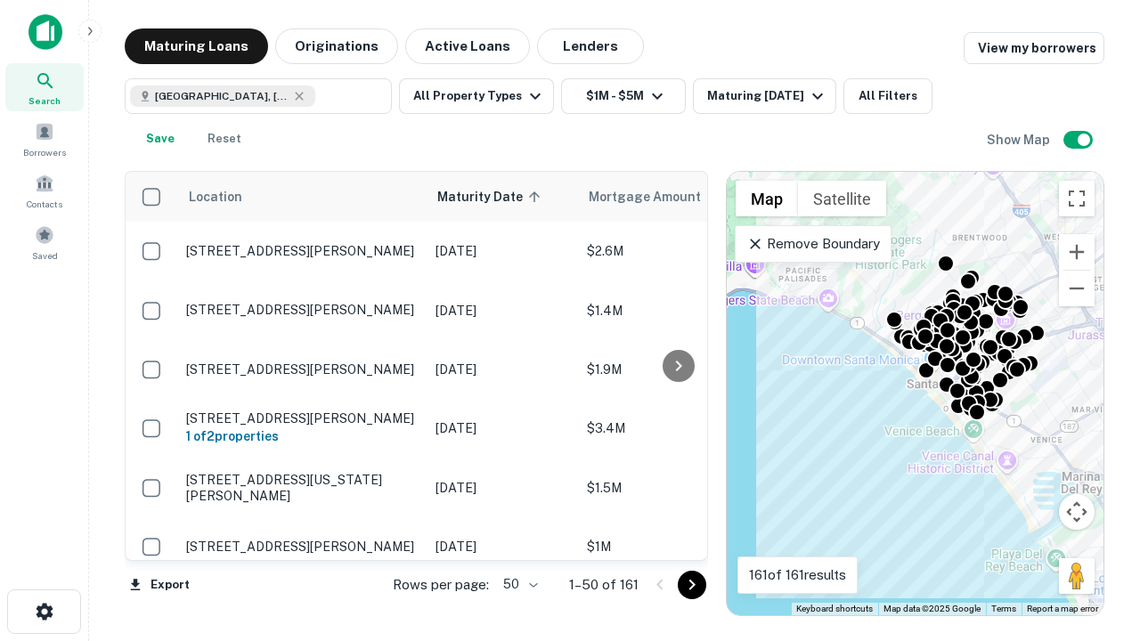 This screenshot has height=641, width=1140. I want to click on div: 0 0, so click(915, 394).